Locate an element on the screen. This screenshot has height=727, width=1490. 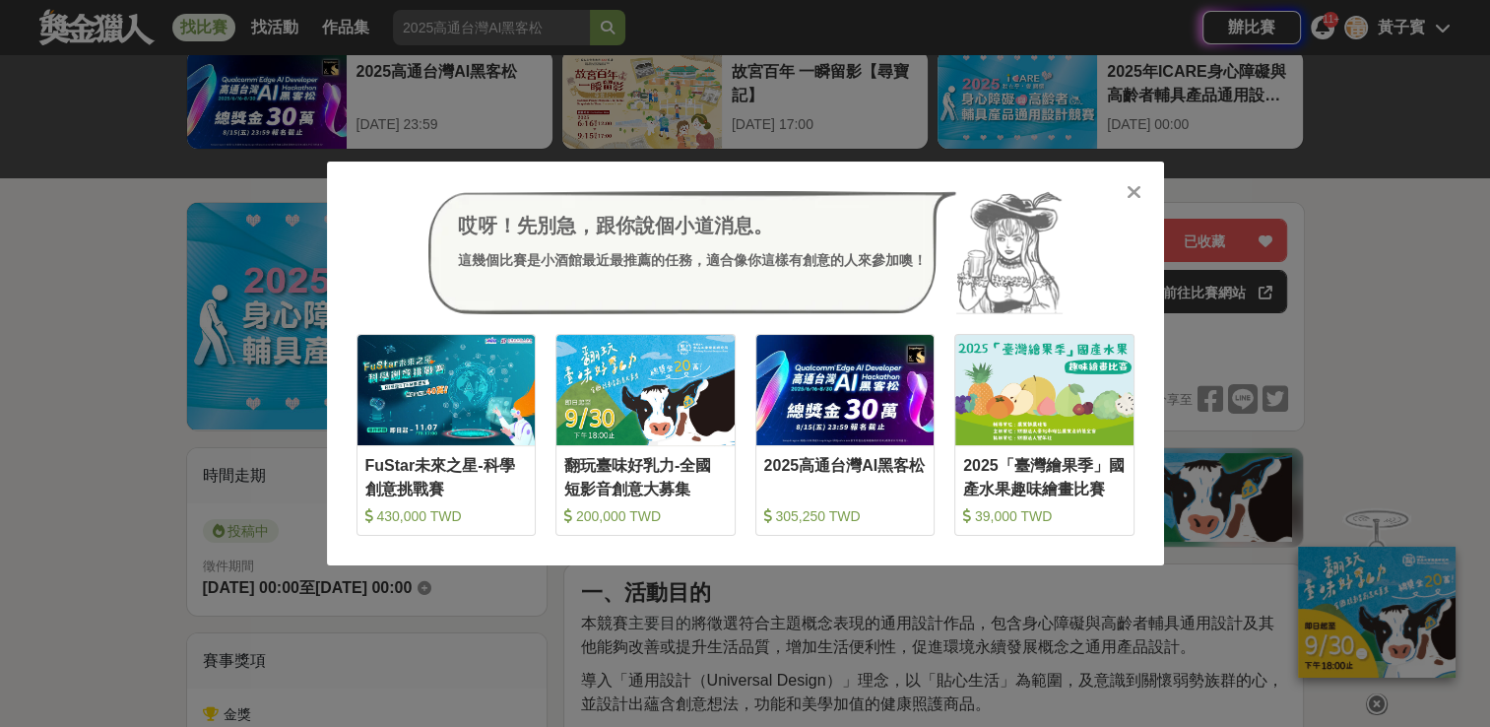
div: 這幾個比賽是小酒館最近最推薦的任務，適合像你這樣有創意的人來參加噢！ is located at coordinates (692, 260).